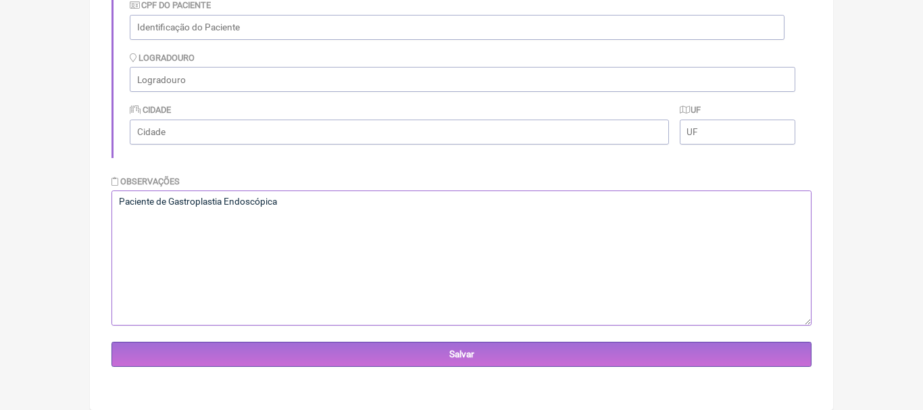 The height and width of the screenshot is (410, 923). I want to click on input: Logradouro, so click(462, 79).